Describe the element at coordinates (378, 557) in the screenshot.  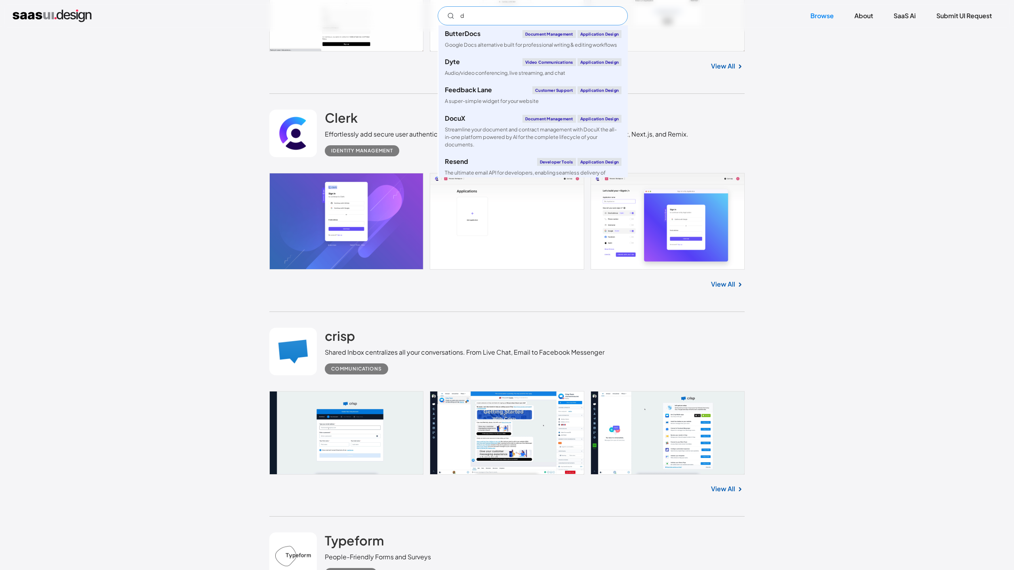
I see `div: People-Friendly Forms and Surveys` at that location.